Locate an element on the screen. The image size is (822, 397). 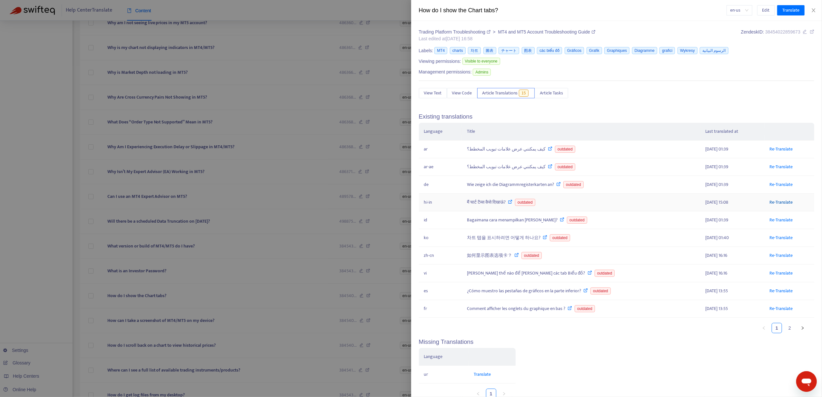
span: 차트 is located at coordinates (474, 51).